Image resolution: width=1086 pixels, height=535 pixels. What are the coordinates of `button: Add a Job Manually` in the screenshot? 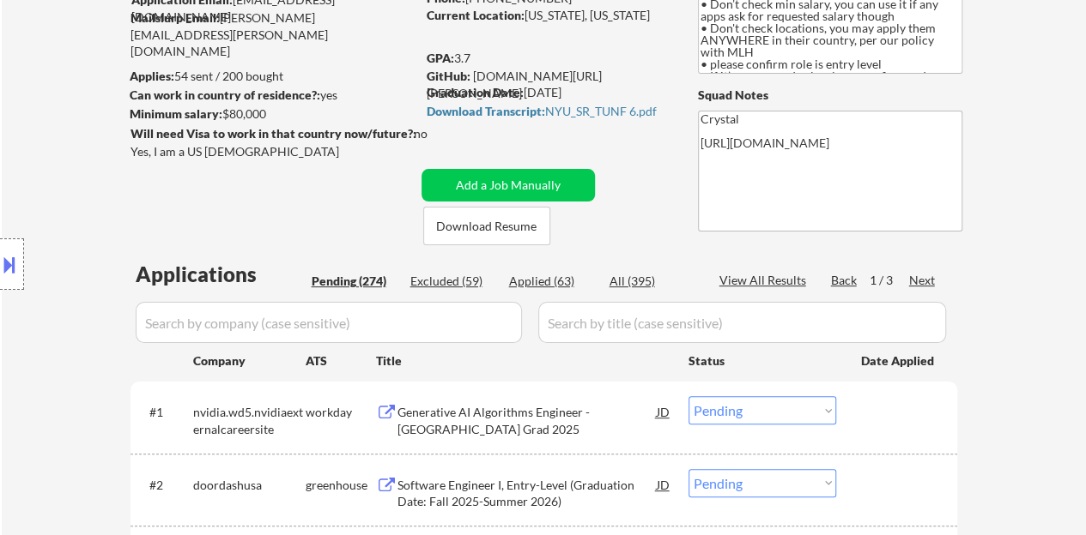 It's located at (508, 185).